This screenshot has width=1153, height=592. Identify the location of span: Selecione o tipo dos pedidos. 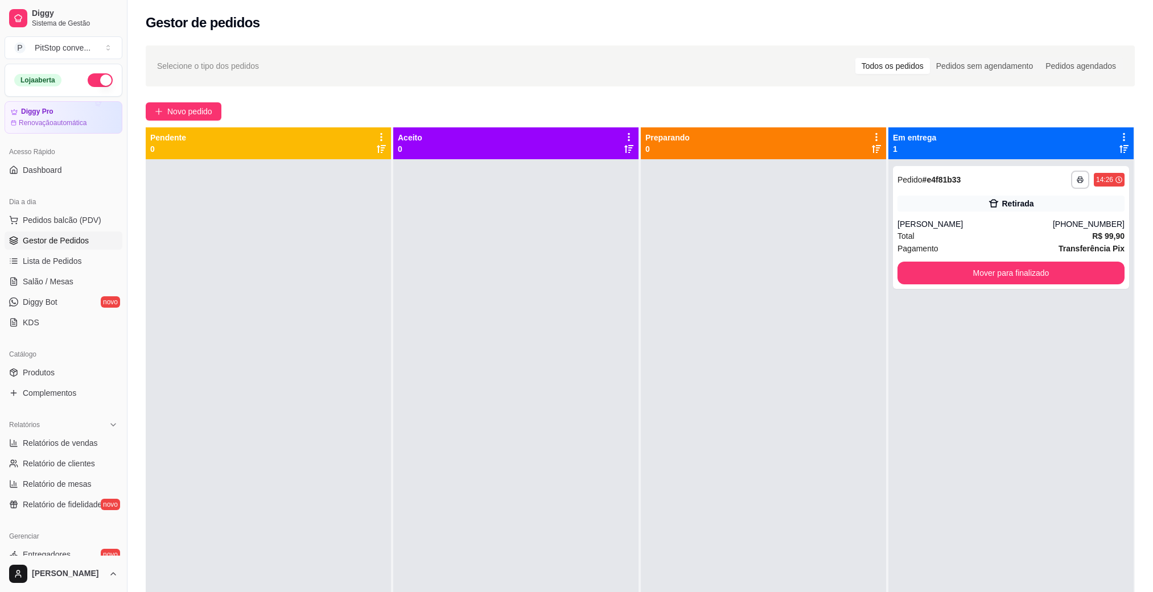
(208, 66).